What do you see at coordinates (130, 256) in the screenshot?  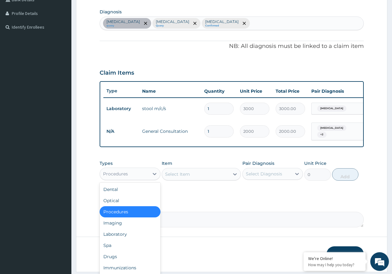 I see `div: Drugs` at bounding box center [130, 256].